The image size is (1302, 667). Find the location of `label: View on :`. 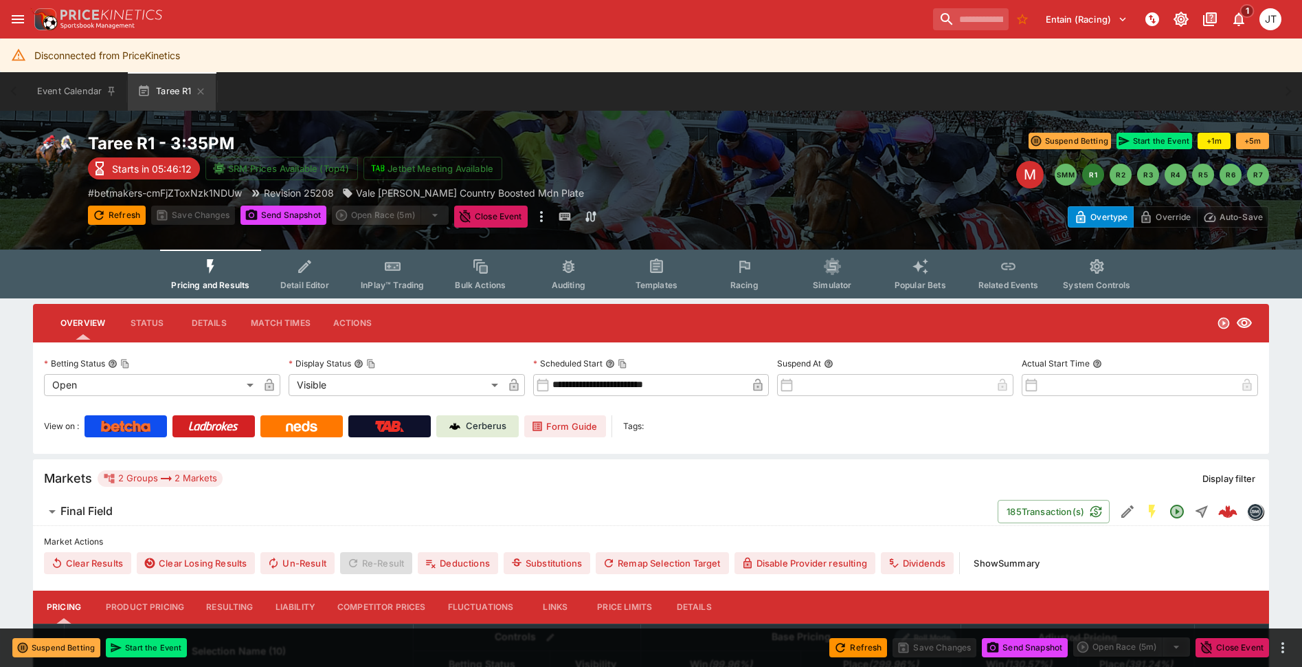

label: View on : is located at coordinates (61, 426).